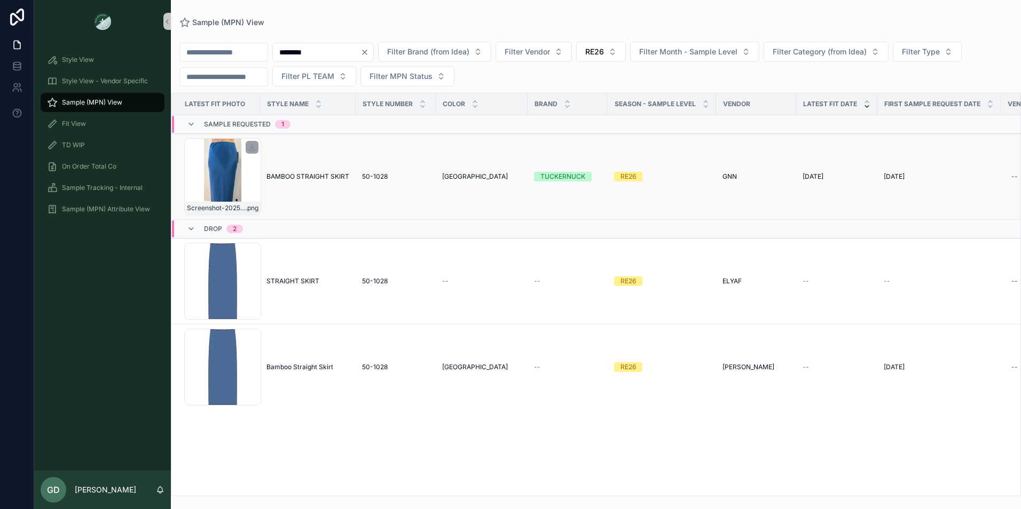  I want to click on span: Filter Category (from Idea), so click(820, 52).